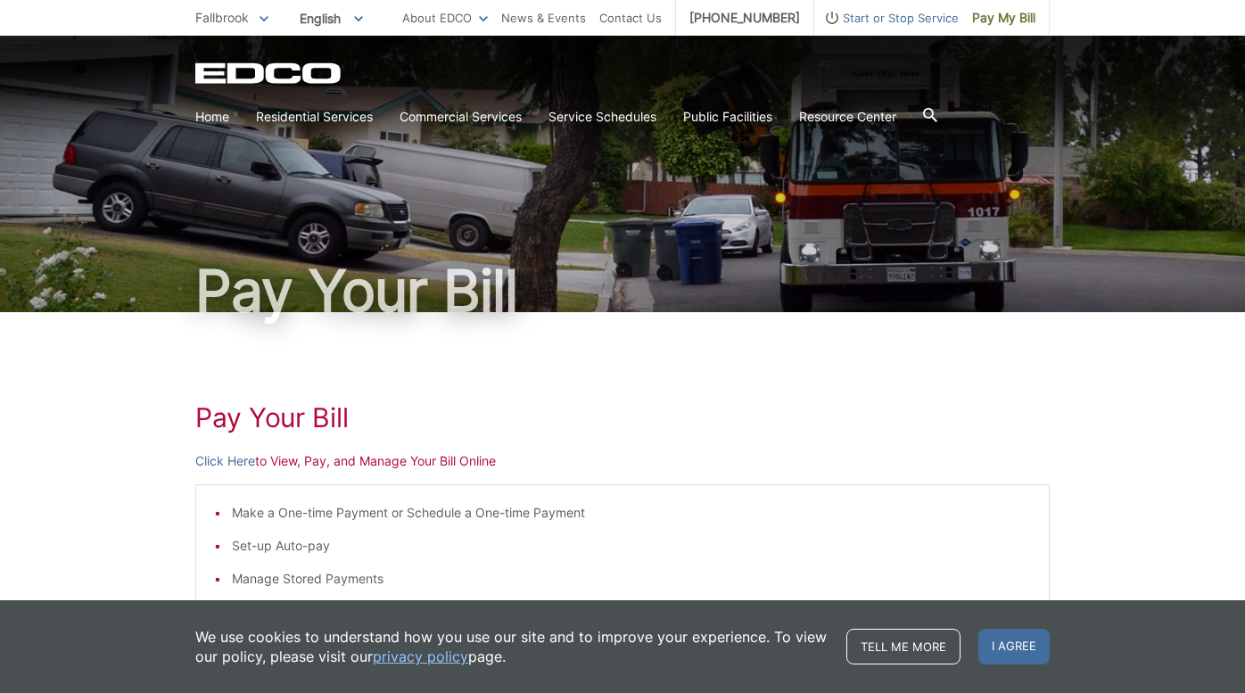  I want to click on span: Pay My Bill, so click(1003, 18).